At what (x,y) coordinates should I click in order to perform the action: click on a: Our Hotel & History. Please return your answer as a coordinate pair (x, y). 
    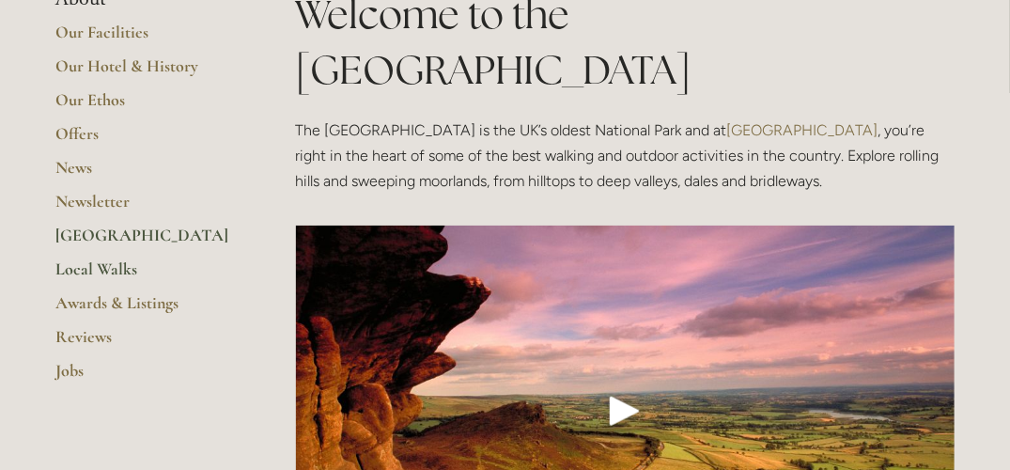
    Looking at the image, I should click on (146, 72).